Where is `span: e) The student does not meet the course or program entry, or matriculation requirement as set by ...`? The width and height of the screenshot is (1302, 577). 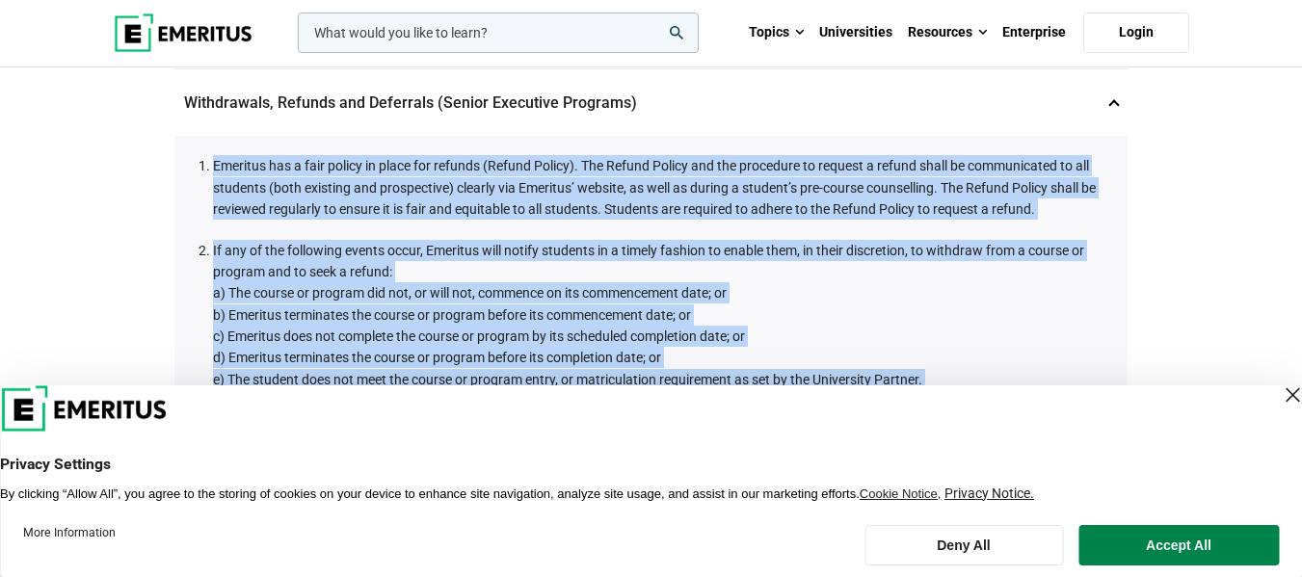 span: e) The student does not meet the course or program entry, or matriculation requirement as set by ... is located at coordinates (568, 380).